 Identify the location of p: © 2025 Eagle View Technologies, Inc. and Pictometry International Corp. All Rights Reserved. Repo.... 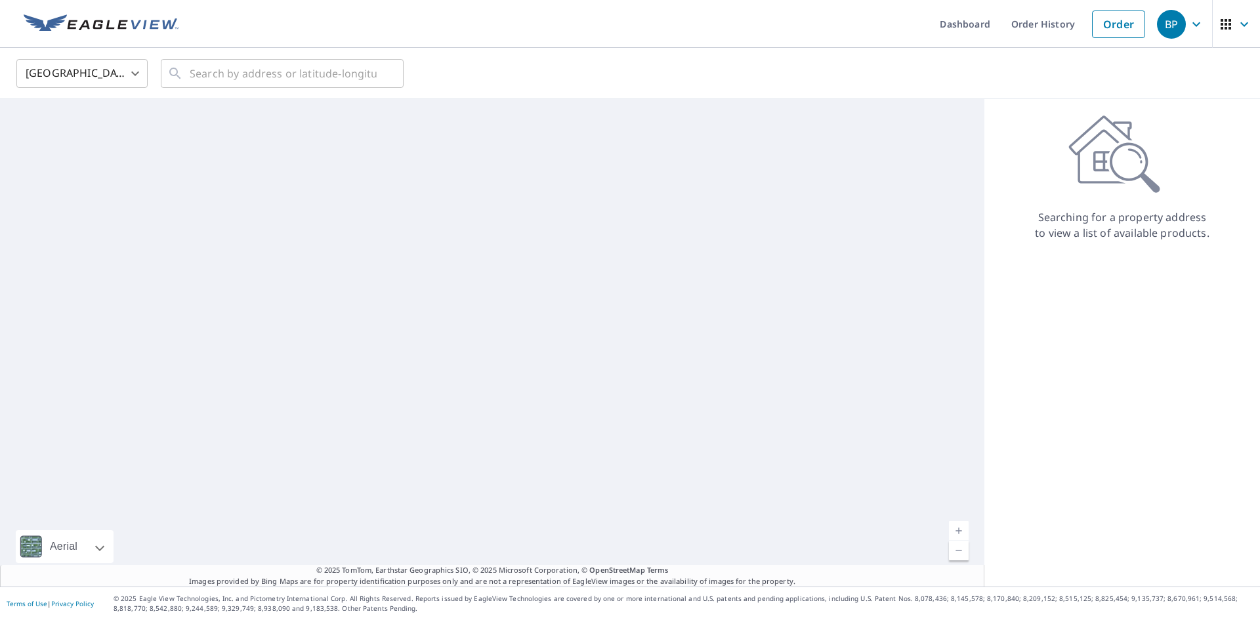
(683, 604).